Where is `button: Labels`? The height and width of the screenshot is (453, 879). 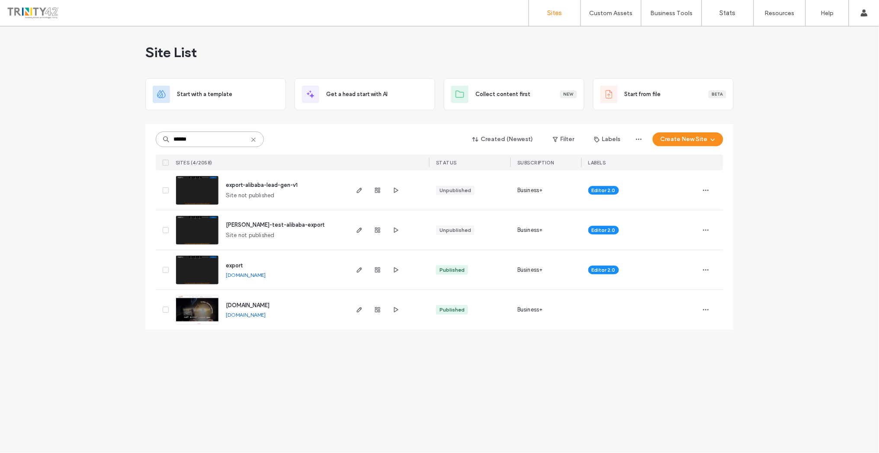 button: Labels is located at coordinates (607, 139).